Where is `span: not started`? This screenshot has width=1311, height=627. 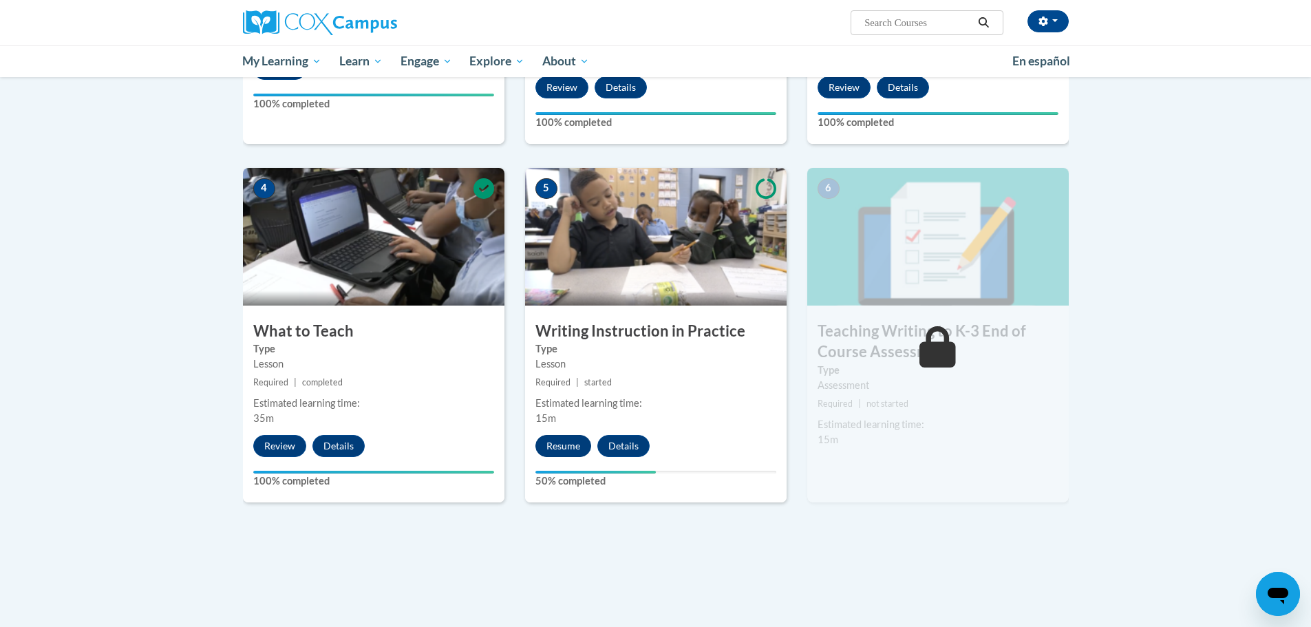
span: not started is located at coordinates (887, 403).